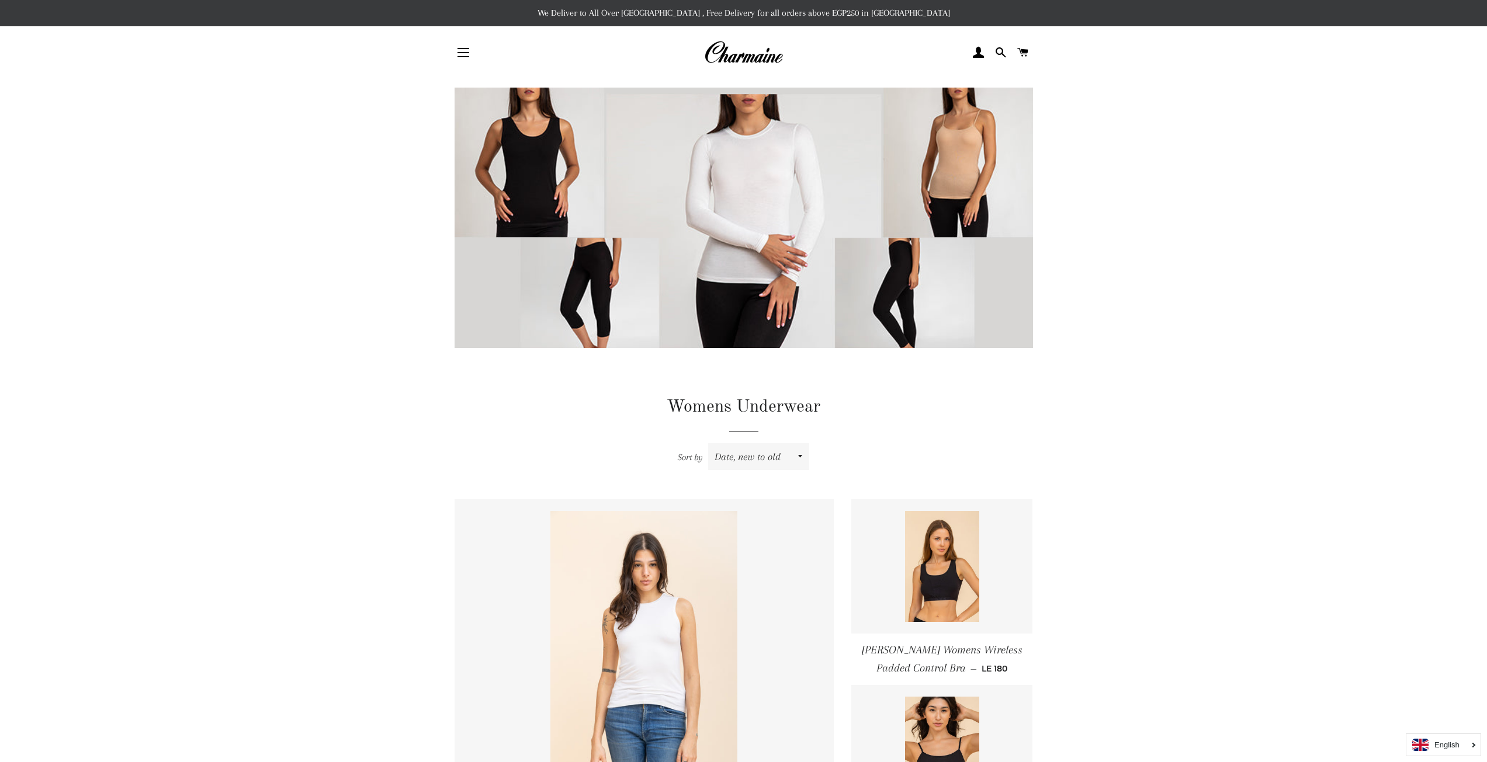 This screenshot has height=762, width=1487. I want to click on a: English, so click(1443, 745).